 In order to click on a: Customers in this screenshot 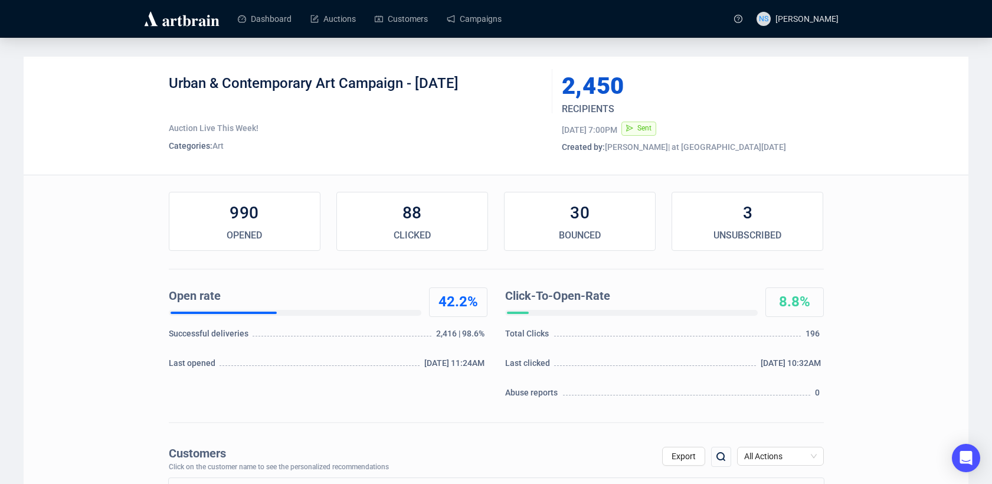, I will do `click(401, 19)`.